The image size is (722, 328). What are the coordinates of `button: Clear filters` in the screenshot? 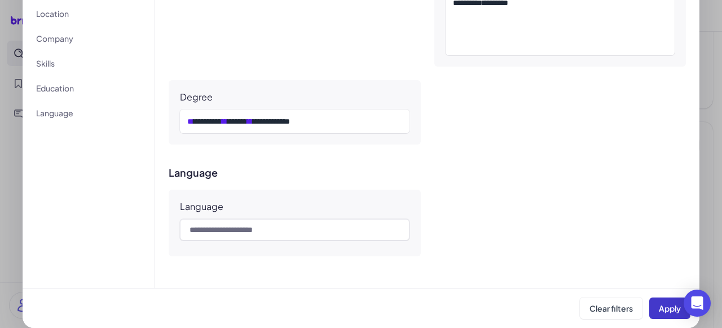 It's located at (611, 308).